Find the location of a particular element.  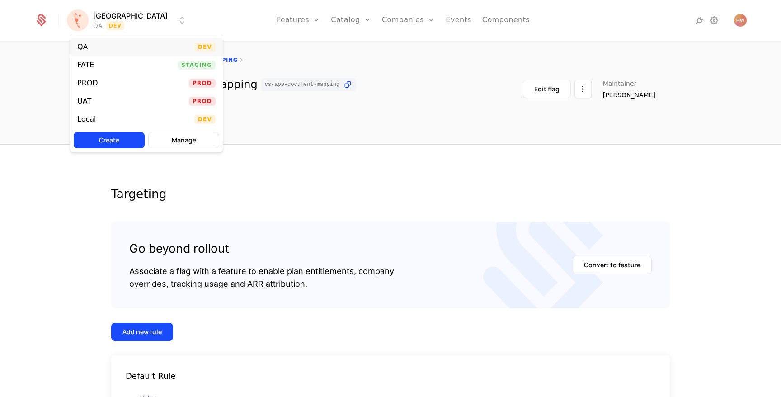

div: UAT is located at coordinates (84, 101).